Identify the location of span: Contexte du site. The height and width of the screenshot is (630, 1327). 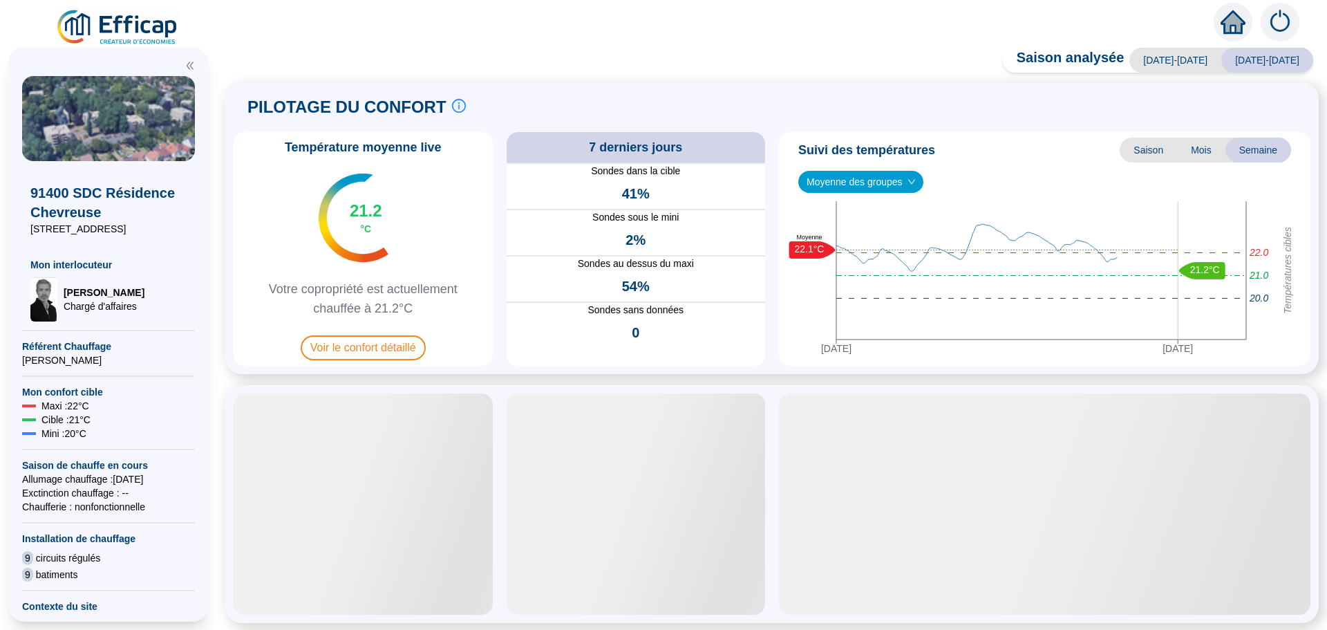
(109, 606).